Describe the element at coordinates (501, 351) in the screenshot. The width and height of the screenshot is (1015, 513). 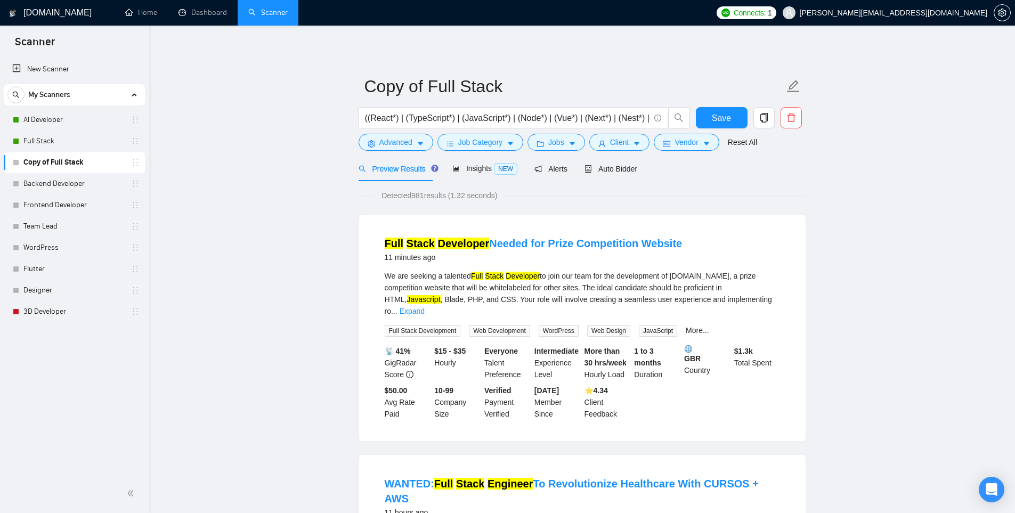
I see `b: Everyone` at that location.